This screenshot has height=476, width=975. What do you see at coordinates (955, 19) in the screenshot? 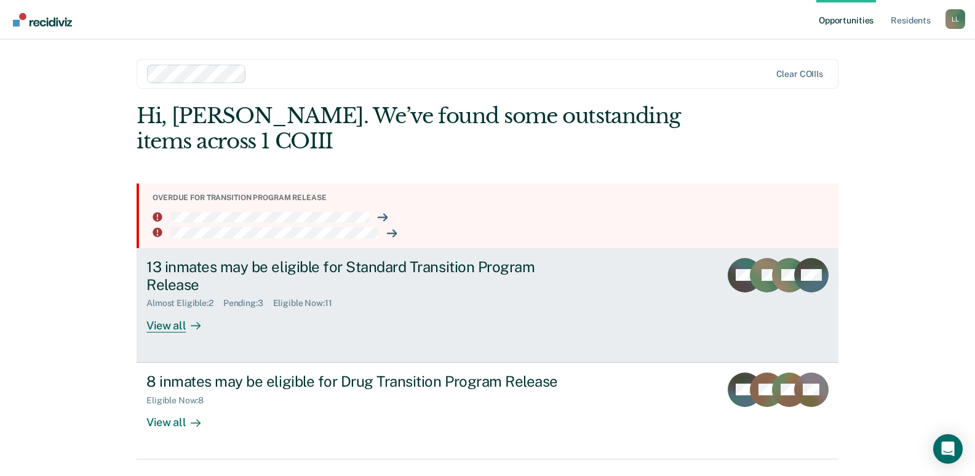
I see `button: Profile dropdown button` at bounding box center [955, 19].